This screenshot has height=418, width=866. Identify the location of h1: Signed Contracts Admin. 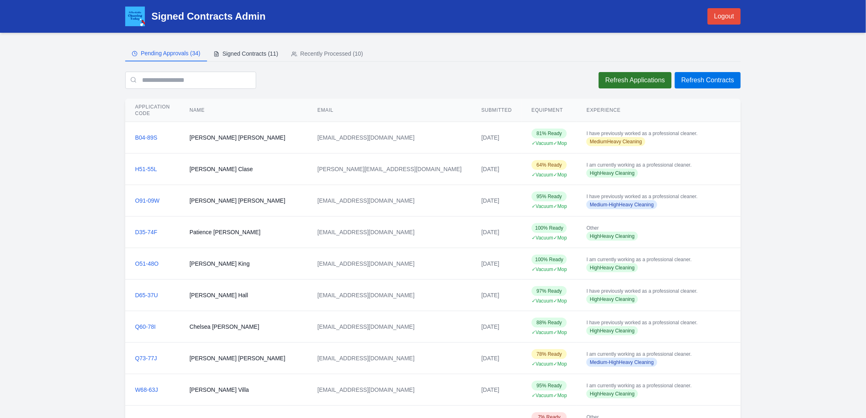
(208, 16).